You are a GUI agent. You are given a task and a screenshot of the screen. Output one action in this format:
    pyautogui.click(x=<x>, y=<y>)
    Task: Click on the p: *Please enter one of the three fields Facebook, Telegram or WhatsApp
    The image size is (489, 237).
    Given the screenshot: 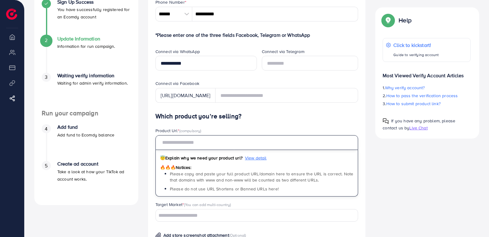 What is the action you would take?
    pyautogui.click(x=257, y=35)
    